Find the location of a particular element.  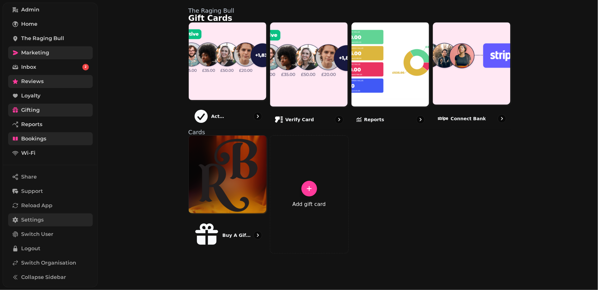

a: Inbox2 is located at coordinates (50, 67).